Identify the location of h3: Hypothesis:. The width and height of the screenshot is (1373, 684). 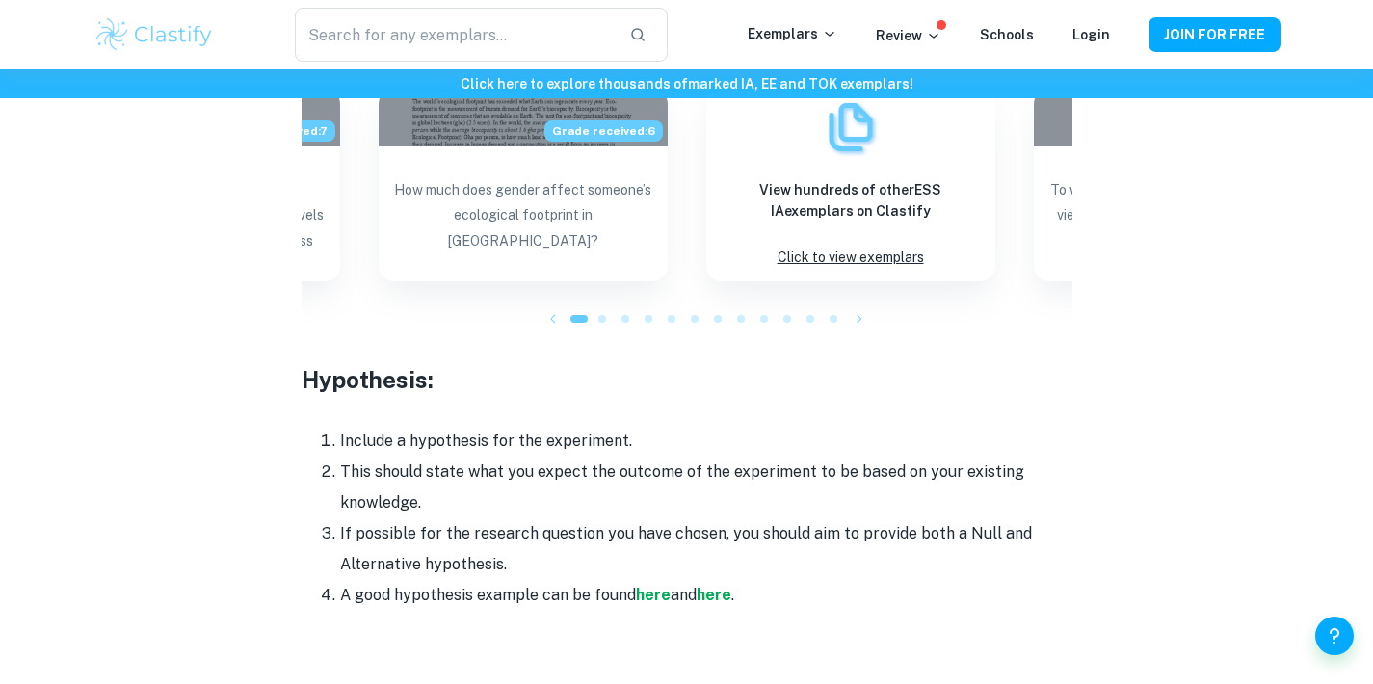
(687, 380).